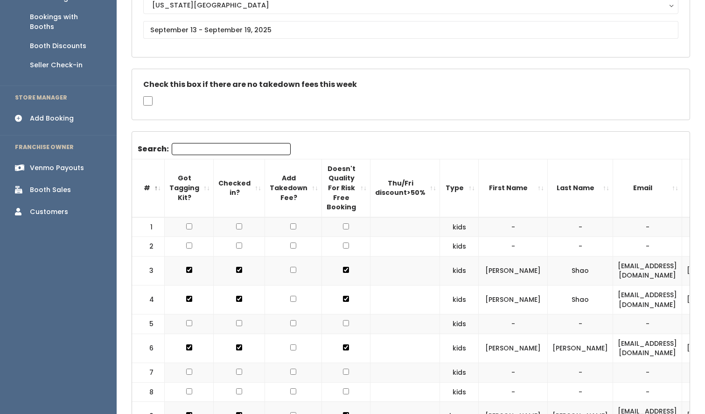 The image size is (705, 414). What do you see at coordinates (58, 46) in the screenshot?
I see `div: Booth Discounts` at bounding box center [58, 46].